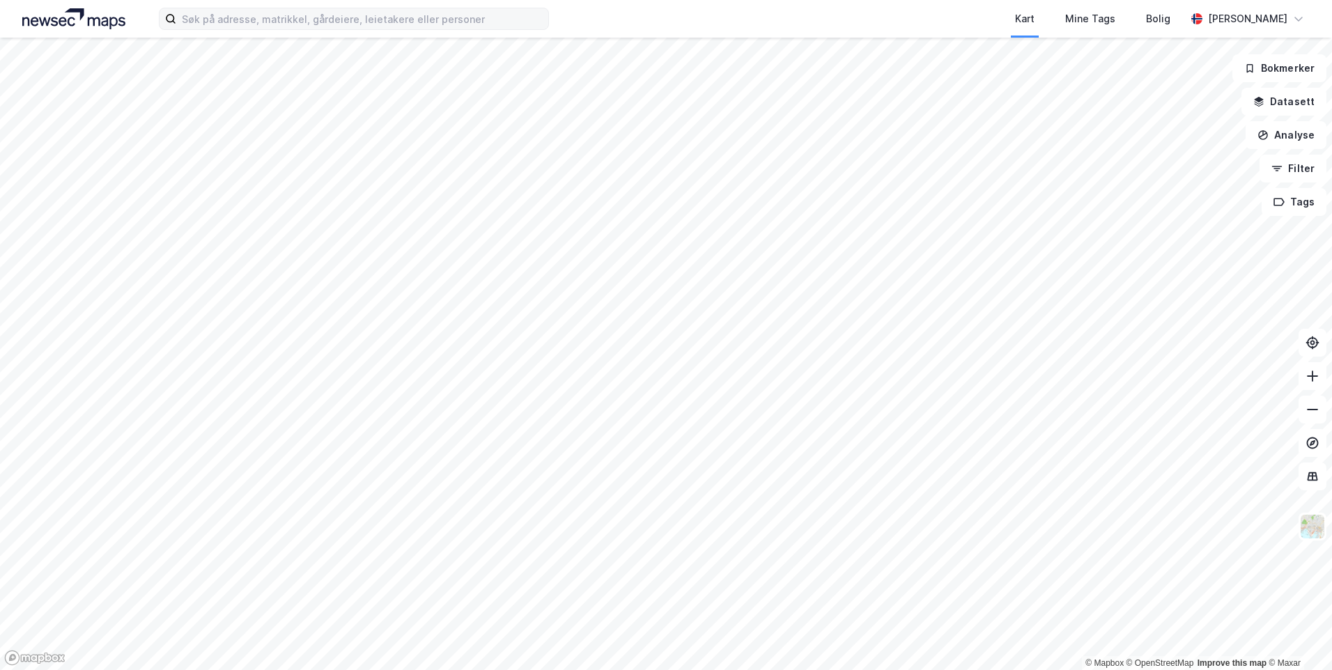 The image size is (1332, 670). What do you see at coordinates (1279, 68) in the screenshot?
I see `button: Bokmerker` at bounding box center [1279, 68].